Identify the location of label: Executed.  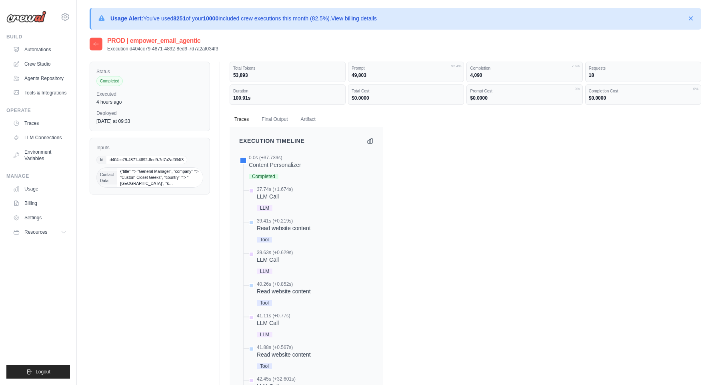
(150, 94).